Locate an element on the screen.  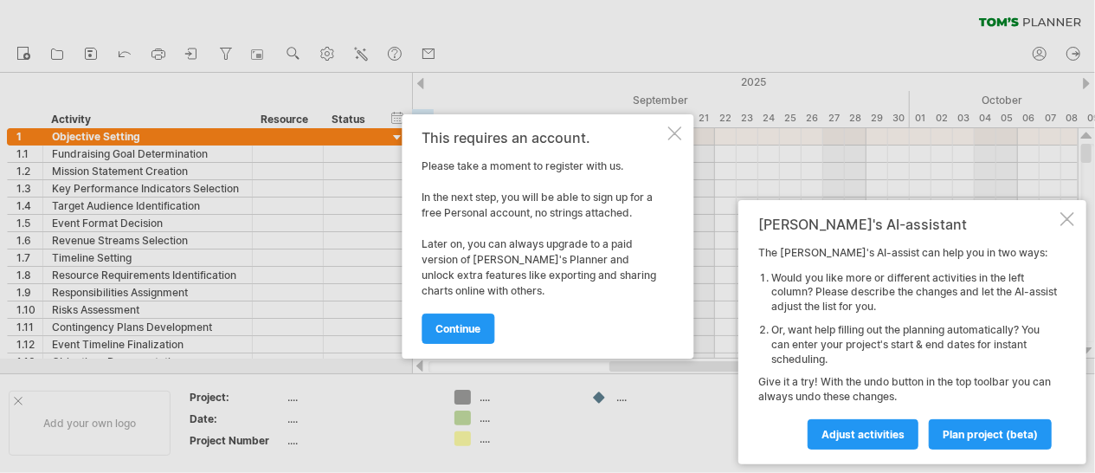
a: Adjust activities is located at coordinates (863, 434).